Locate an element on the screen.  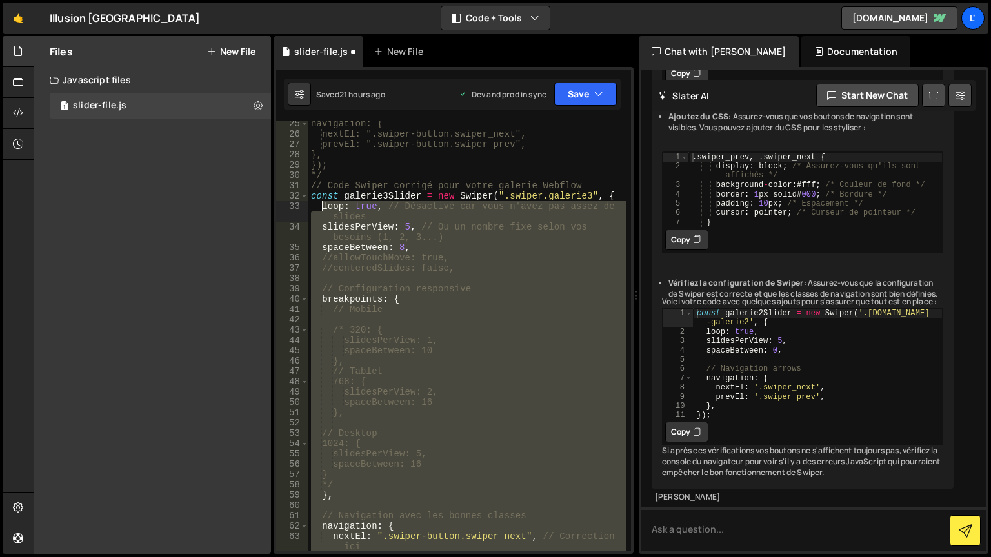
div: 60 is located at coordinates (292, 506).